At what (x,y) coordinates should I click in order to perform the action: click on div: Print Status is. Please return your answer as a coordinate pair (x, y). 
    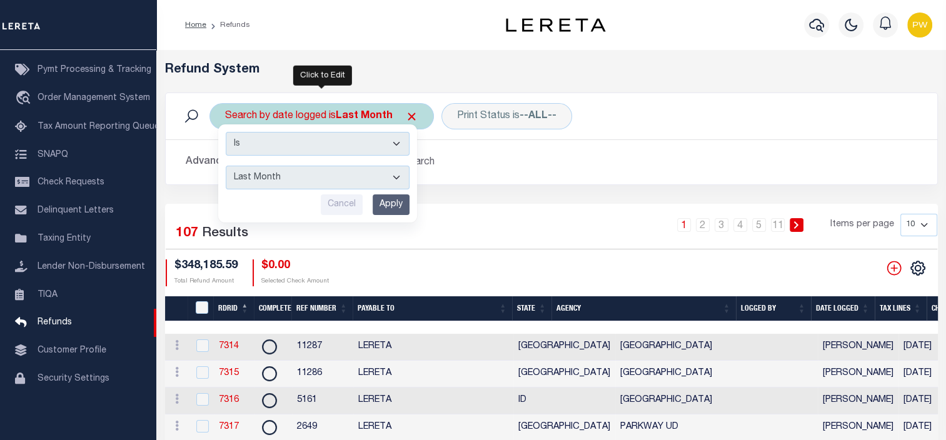
    Looking at the image, I should click on (506, 116).